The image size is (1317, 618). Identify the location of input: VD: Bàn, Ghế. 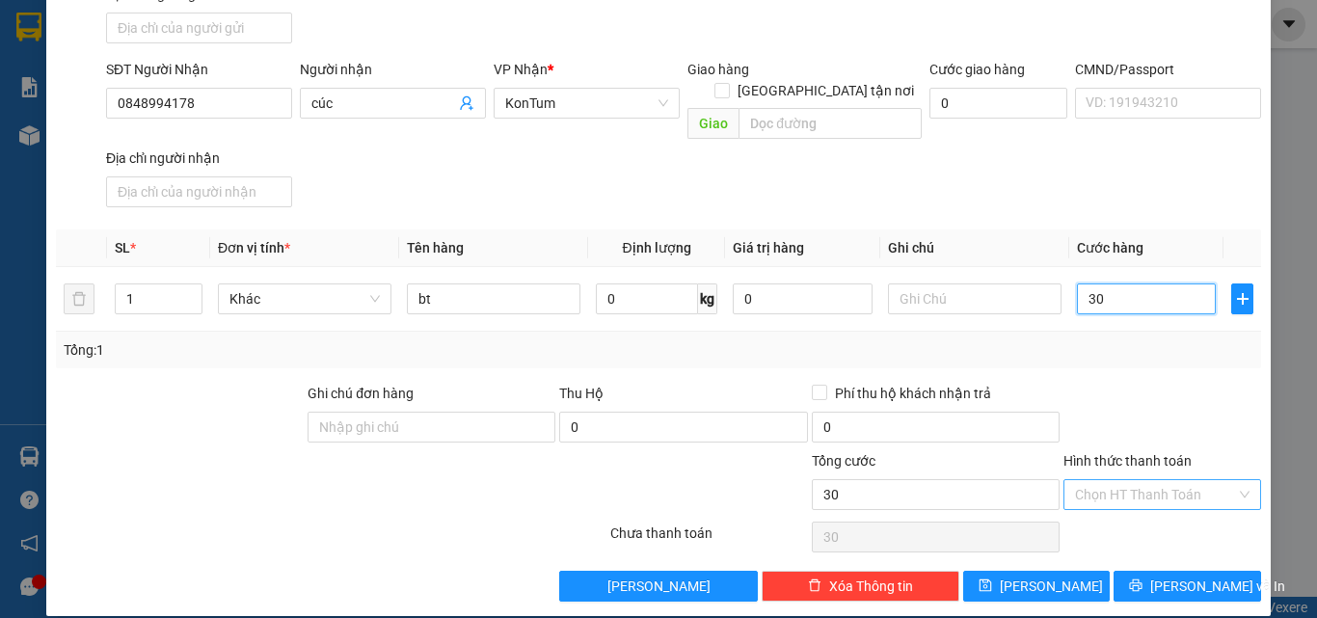
(494, 299).